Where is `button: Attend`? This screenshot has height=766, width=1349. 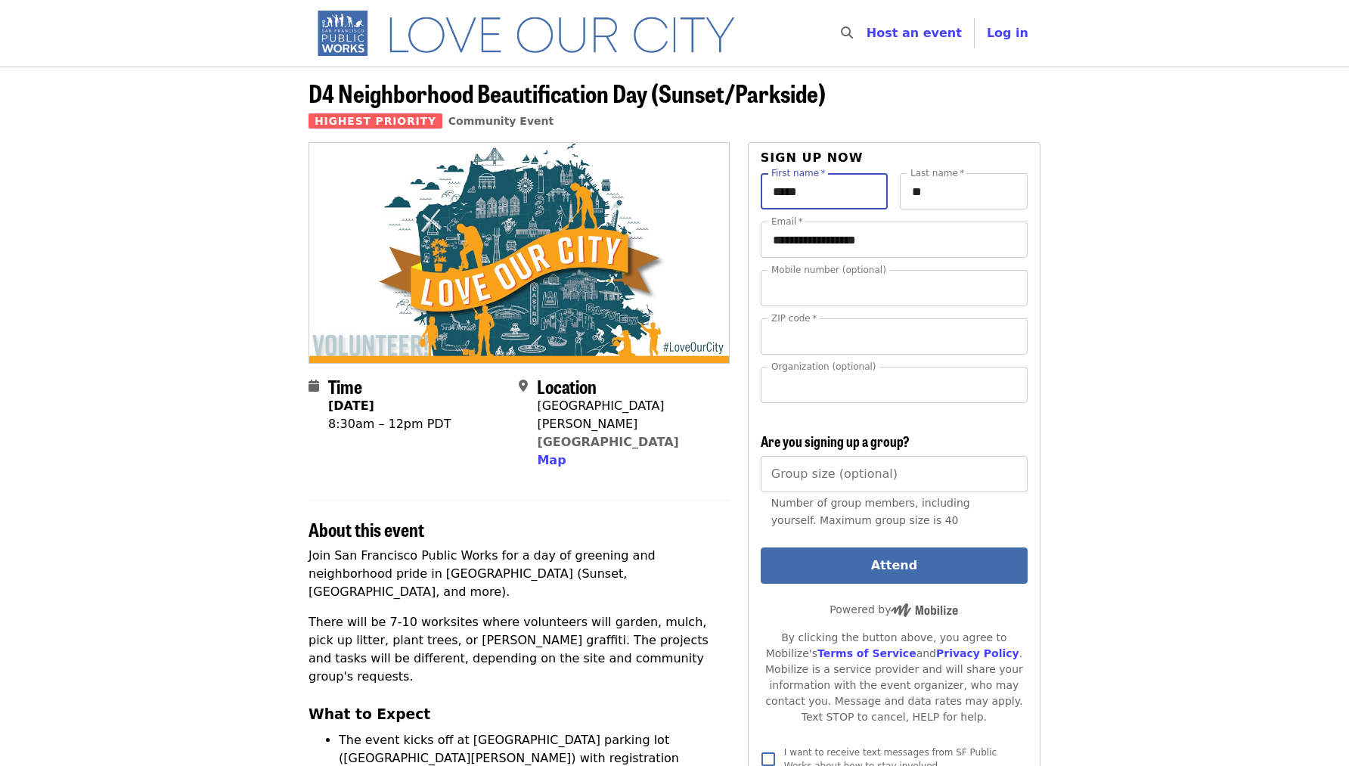 button: Attend is located at coordinates (894, 565).